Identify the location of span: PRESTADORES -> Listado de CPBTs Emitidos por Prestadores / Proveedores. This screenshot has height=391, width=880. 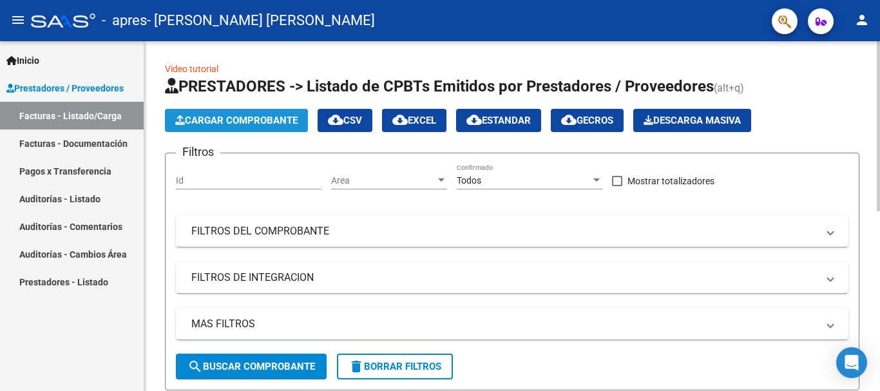
(440, 86).